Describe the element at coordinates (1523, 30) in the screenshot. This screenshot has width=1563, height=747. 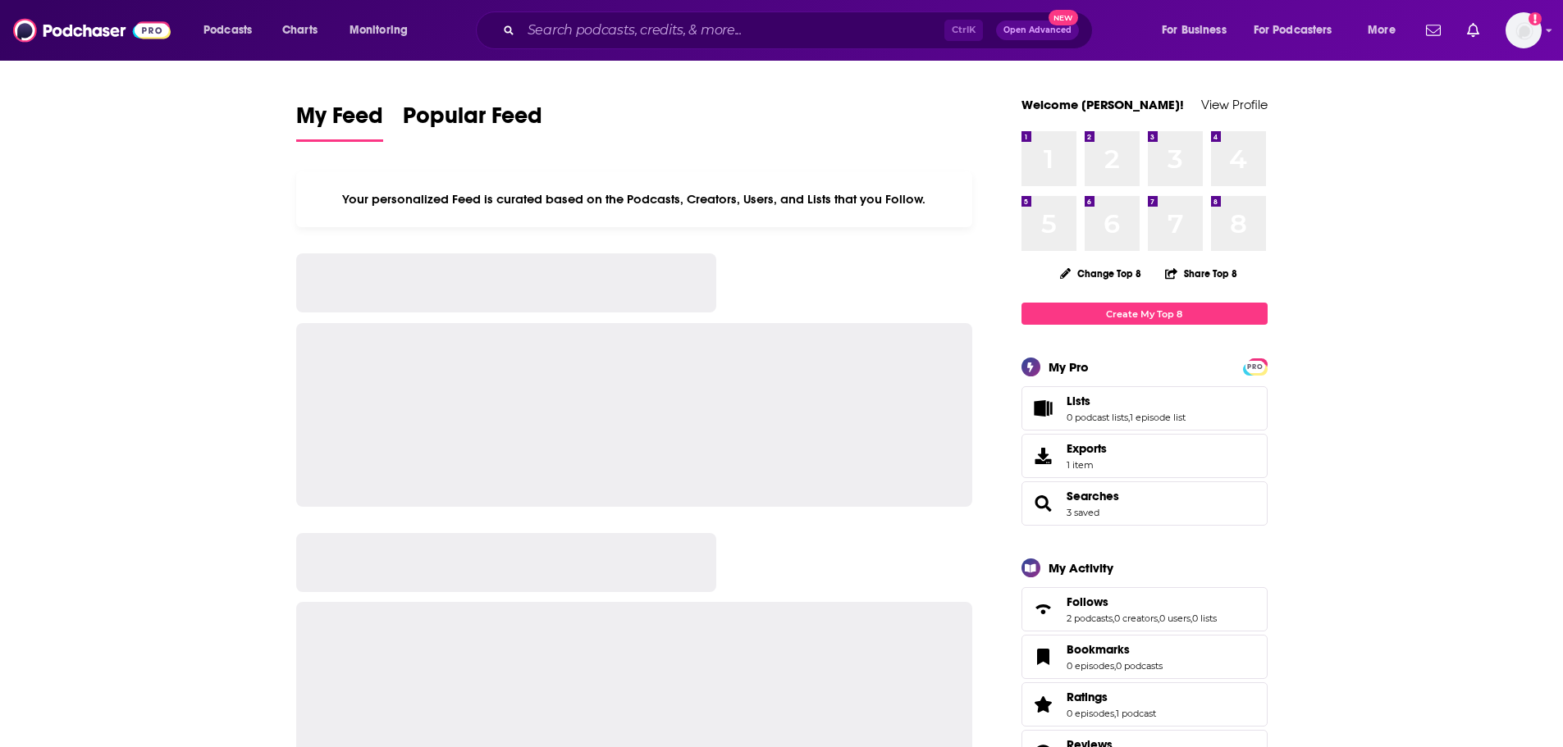
I see `img: User Profile` at that location.